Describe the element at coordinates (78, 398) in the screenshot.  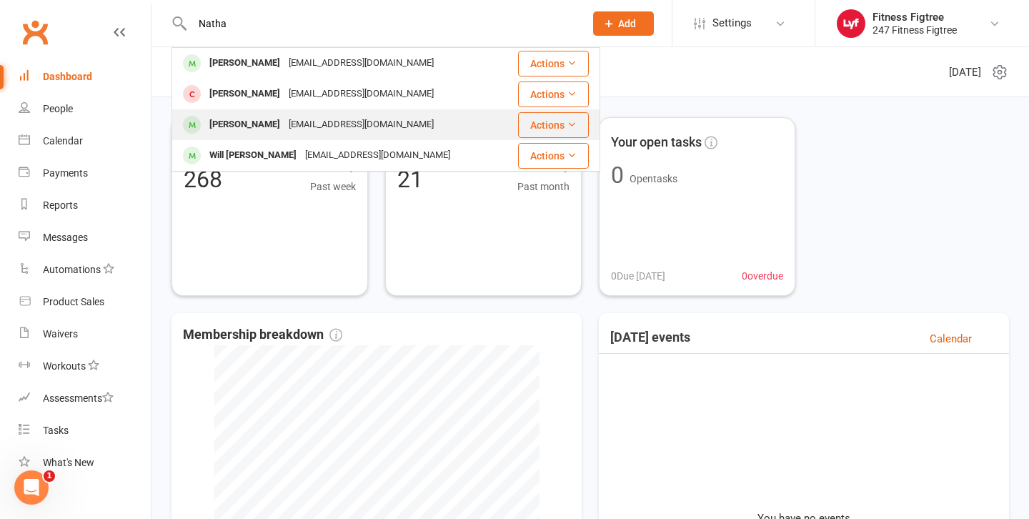
I see `div: Assessments` at that location.